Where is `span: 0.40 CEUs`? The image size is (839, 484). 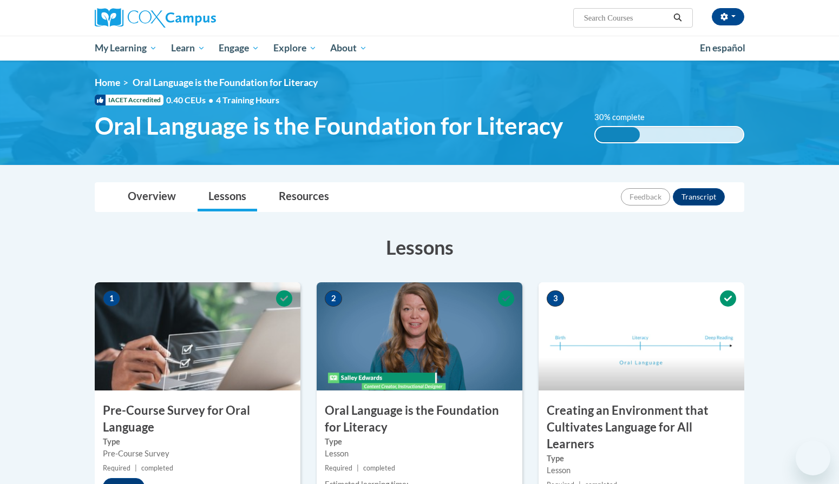 span: 0.40 CEUs is located at coordinates (191, 100).